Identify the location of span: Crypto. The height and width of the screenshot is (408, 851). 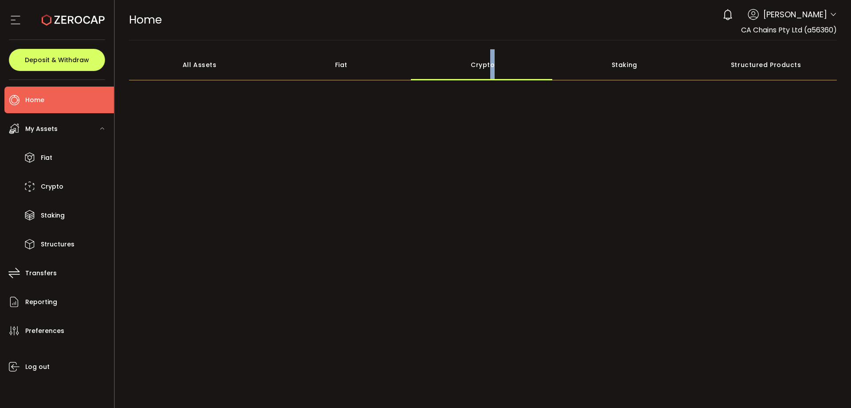
(52, 186).